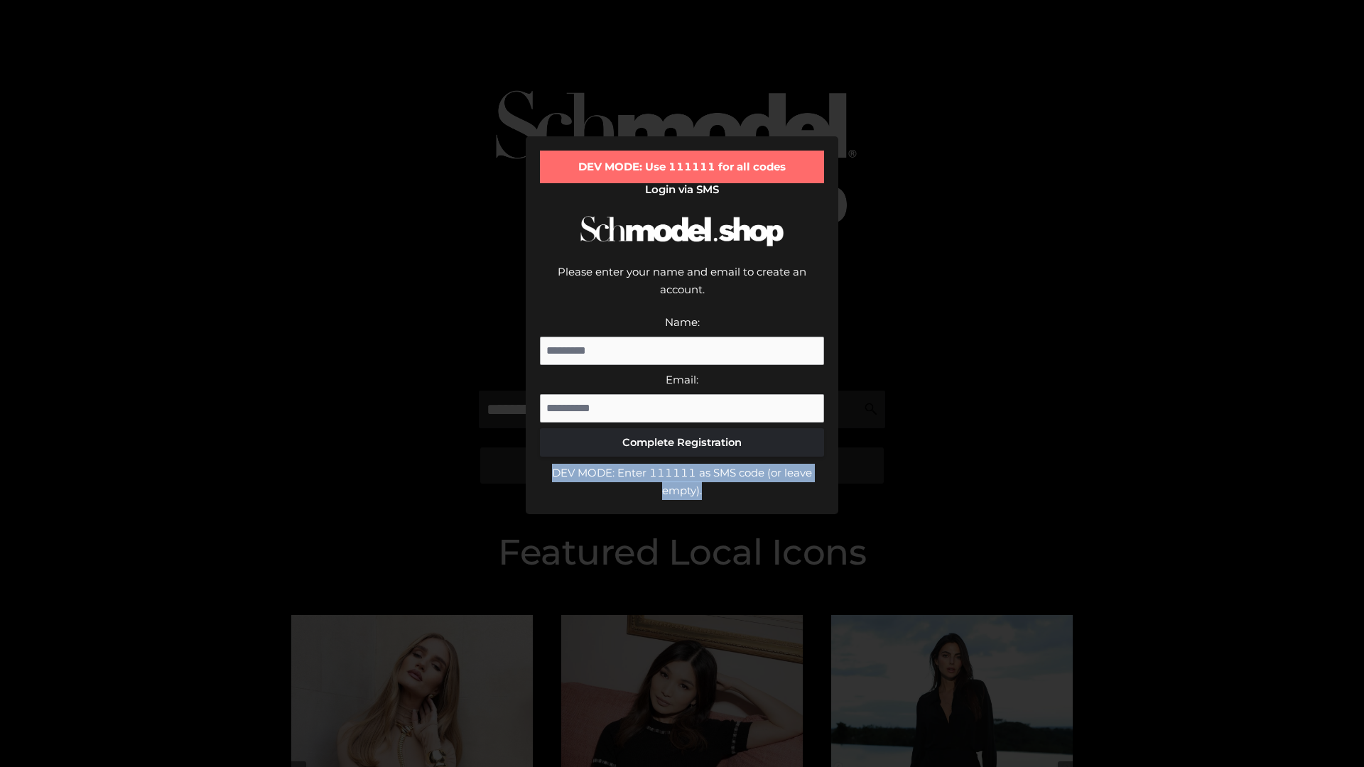 The height and width of the screenshot is (767, 1364). What do you see at coordinates (682, 482) in the screenshot?
I see `div: DEV MODE: Enter 111111 as SMS code (or leave empty).` at bounding box center [682, 482].